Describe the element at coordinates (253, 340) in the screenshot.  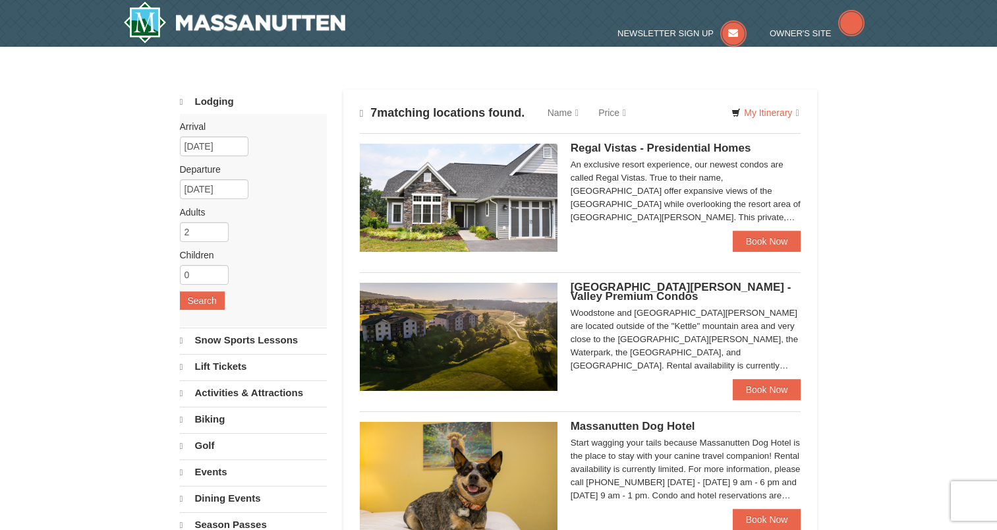
I see `a: Snow Sports Lessons` at that location.